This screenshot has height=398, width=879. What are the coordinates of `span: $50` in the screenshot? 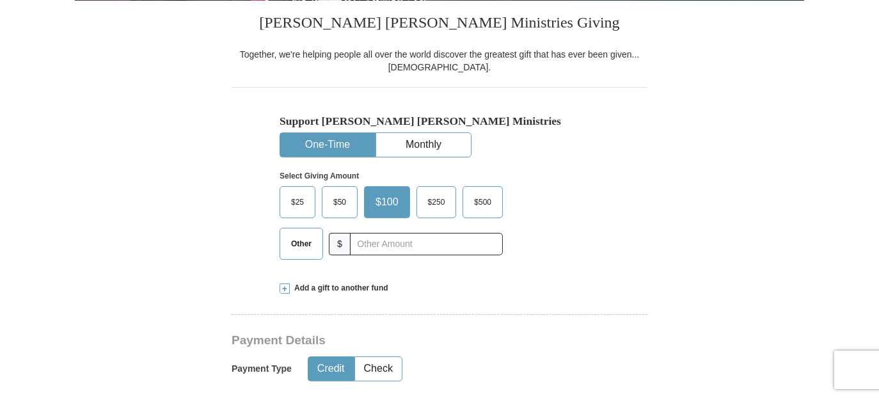 It's located at (340, 202).